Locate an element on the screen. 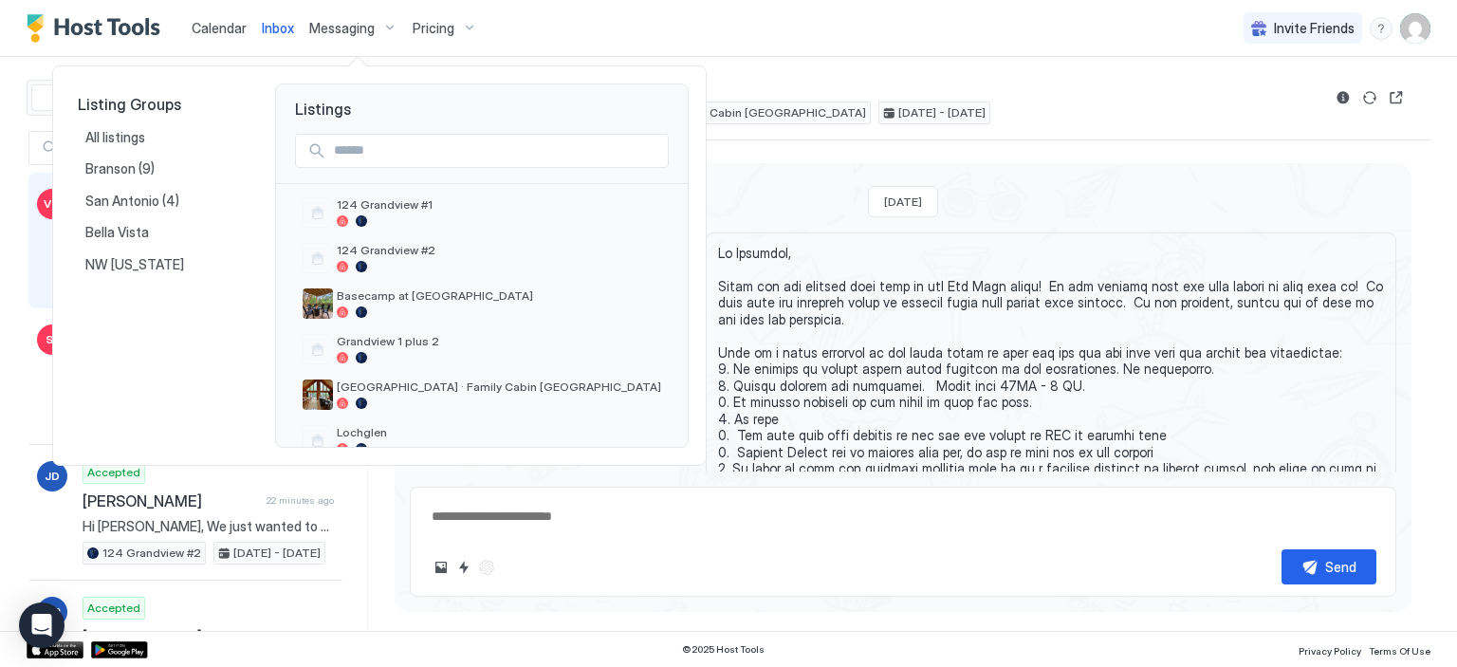  span: San Antonio is located at coordinates (123, 201).